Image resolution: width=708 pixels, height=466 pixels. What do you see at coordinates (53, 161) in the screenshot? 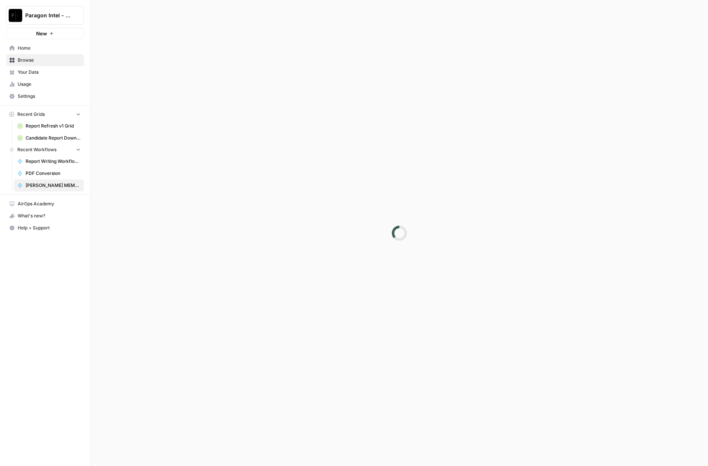
I see `span: Report Writing Workflow - v2 Gemini One Analysis` at bounding box center [53, 161].